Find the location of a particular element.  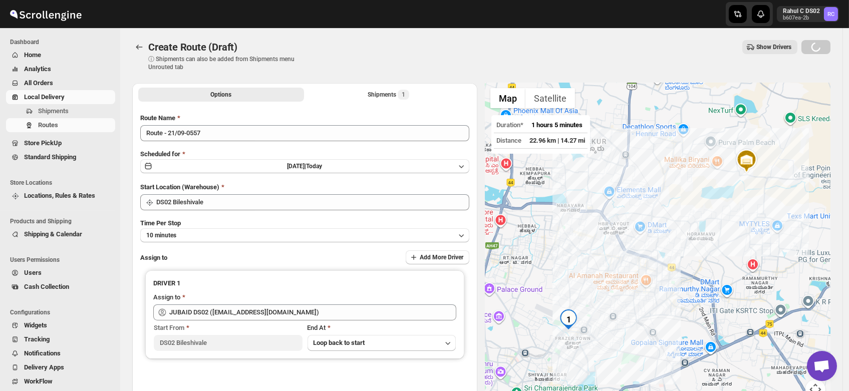

span: Tracking is located at coordinates (37, 339).